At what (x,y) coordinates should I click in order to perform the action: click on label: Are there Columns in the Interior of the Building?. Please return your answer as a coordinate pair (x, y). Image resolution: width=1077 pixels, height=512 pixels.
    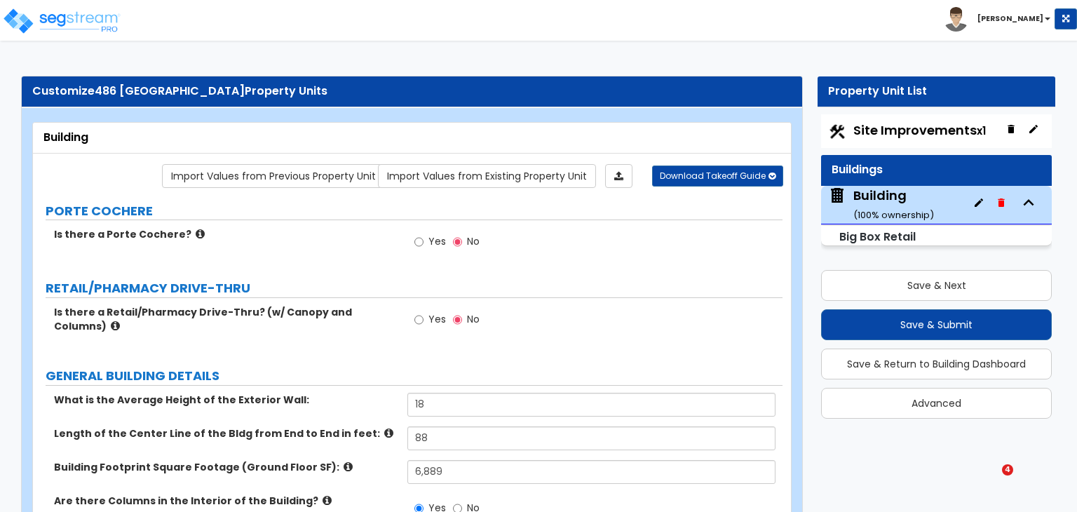
    Looking at the image, I should click on (225, 501).